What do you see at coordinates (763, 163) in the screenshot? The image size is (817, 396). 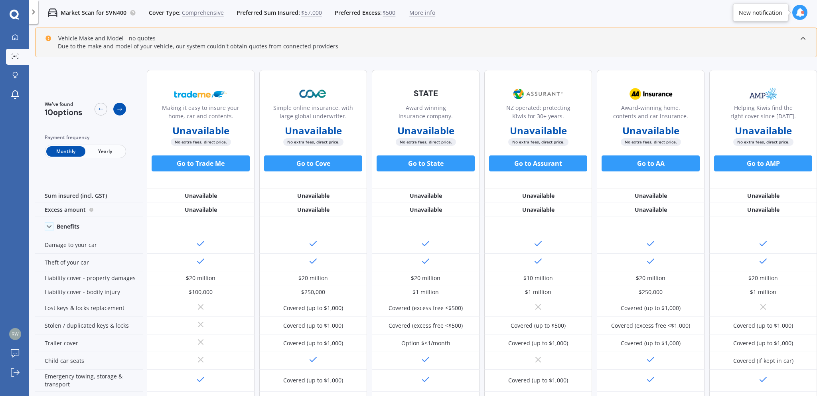 I see `button: Go to AMP` at bounding box center [763, 163].